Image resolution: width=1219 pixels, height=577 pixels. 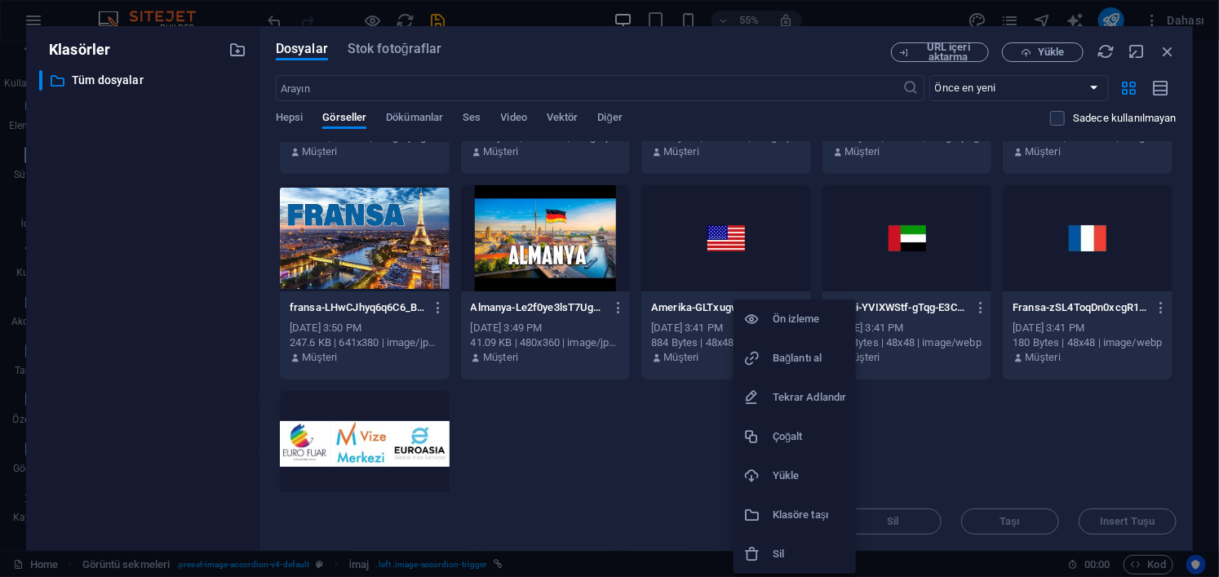 What do you see at coordinates (809, 358) in the screenshot?
I see `h6: Bağlantı al` at bounding box center [809, 358].